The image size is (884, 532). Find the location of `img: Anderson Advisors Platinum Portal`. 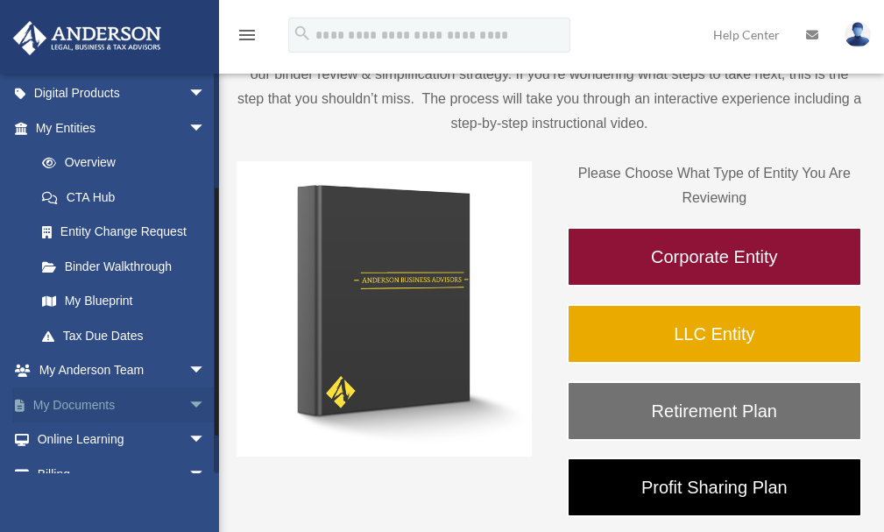

img: Anderson Advisors Platinum Portal is located at coordinates (87, 38).